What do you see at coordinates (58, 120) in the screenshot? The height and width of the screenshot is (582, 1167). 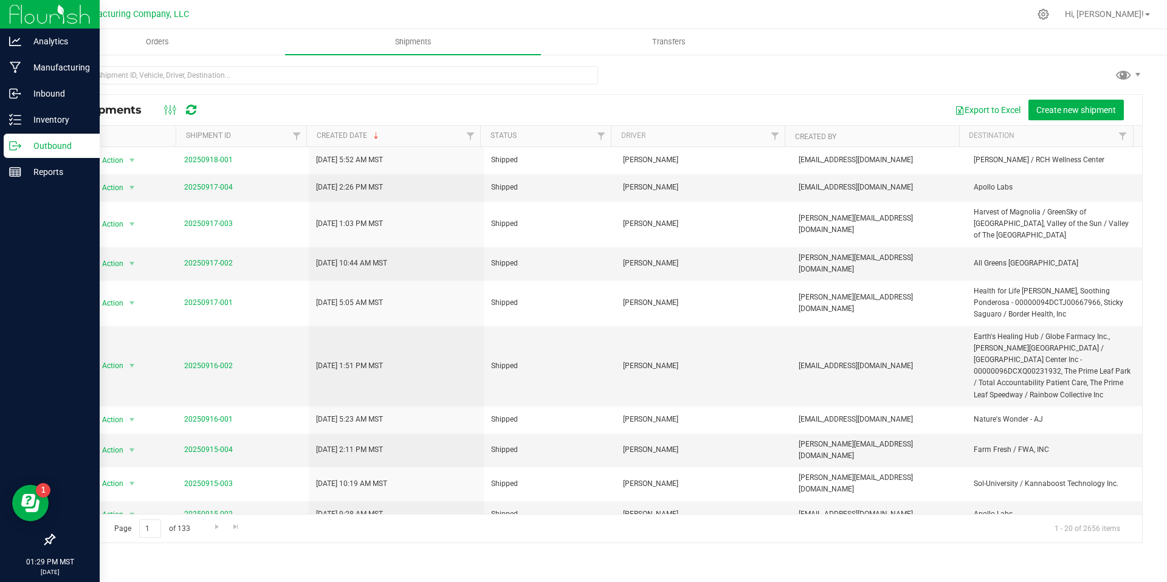 I see `p: Inventory` at bounding box center [58, 120].